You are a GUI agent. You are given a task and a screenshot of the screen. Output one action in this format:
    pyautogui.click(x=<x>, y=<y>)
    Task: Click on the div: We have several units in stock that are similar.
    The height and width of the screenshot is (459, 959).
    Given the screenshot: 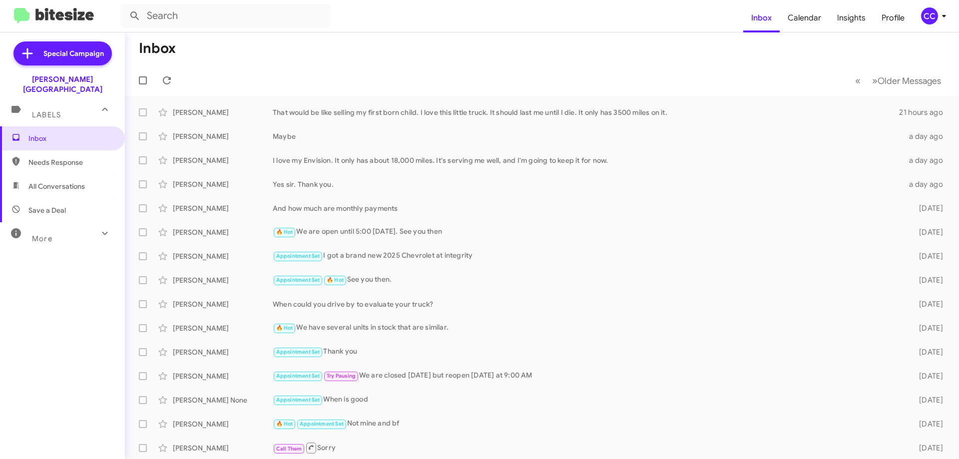 What is the action you would take?
    pyautogui.click(x=588, y=328)
    